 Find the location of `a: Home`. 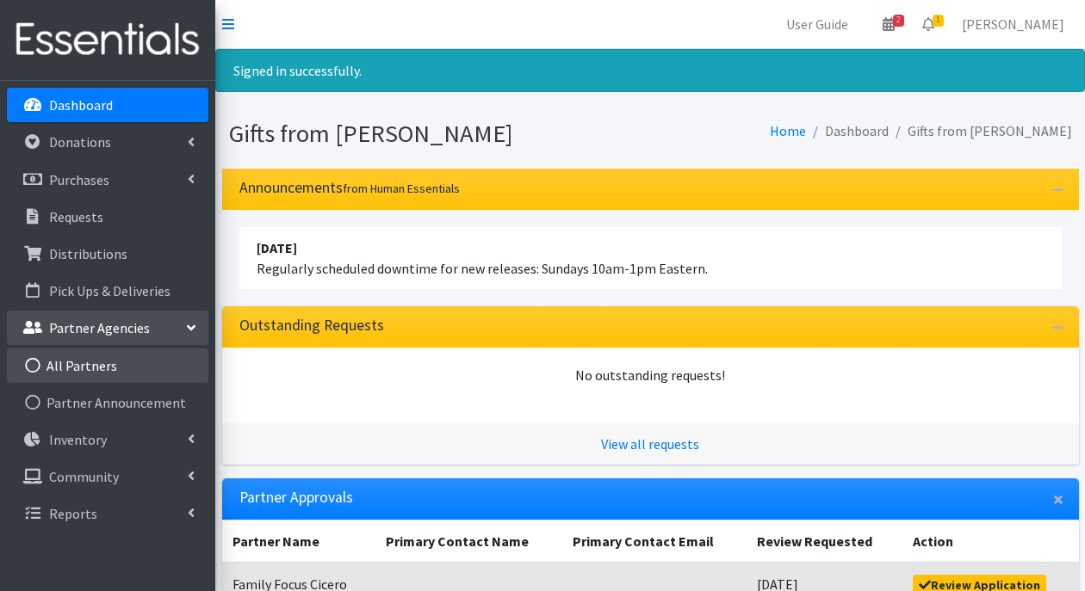

a: Home is located at coordinates (788, 131).